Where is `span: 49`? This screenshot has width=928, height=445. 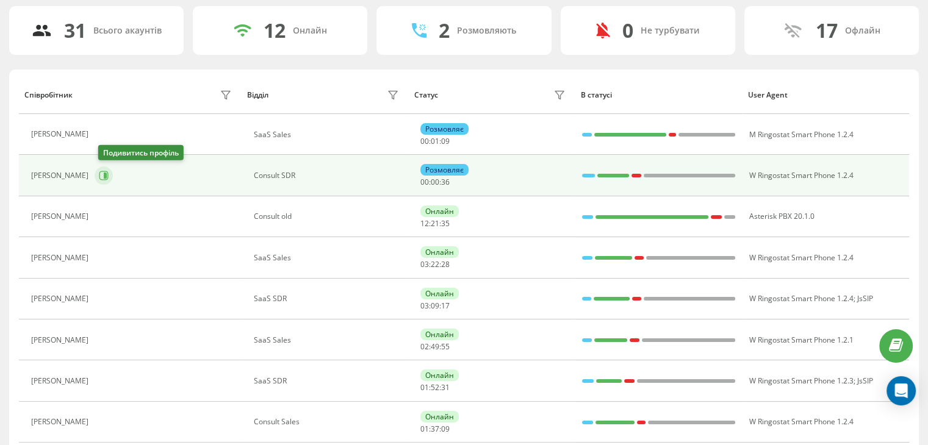 span: 49 is located at coordinates (435, 346).